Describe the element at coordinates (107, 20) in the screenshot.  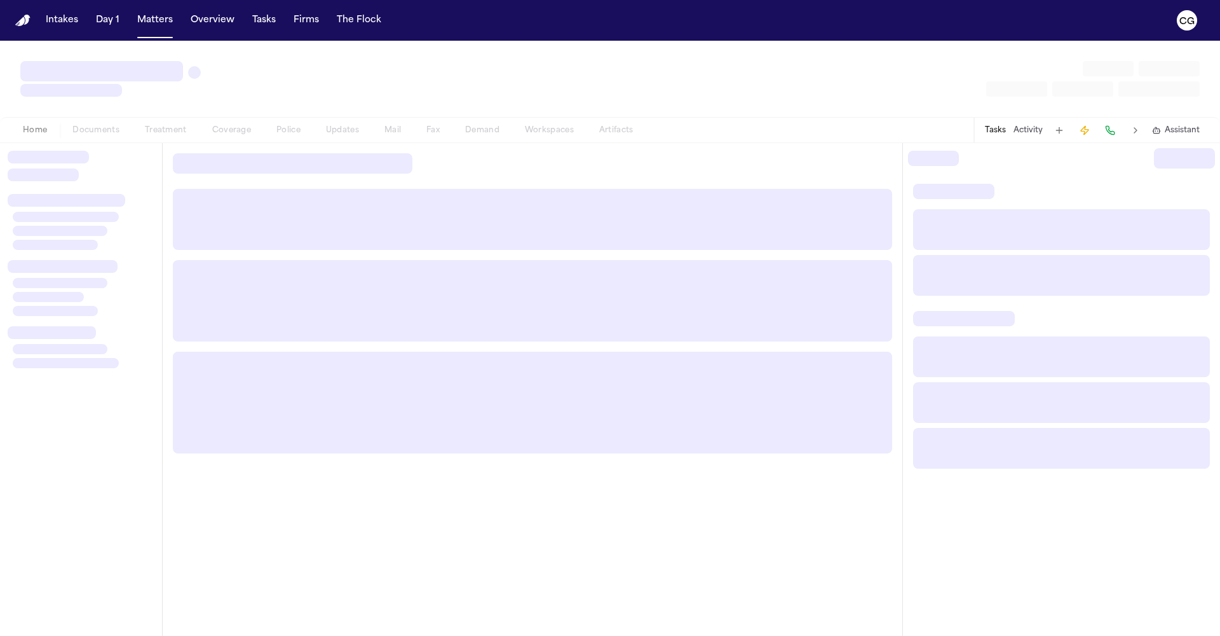
I see `a: Day 1` at that location.